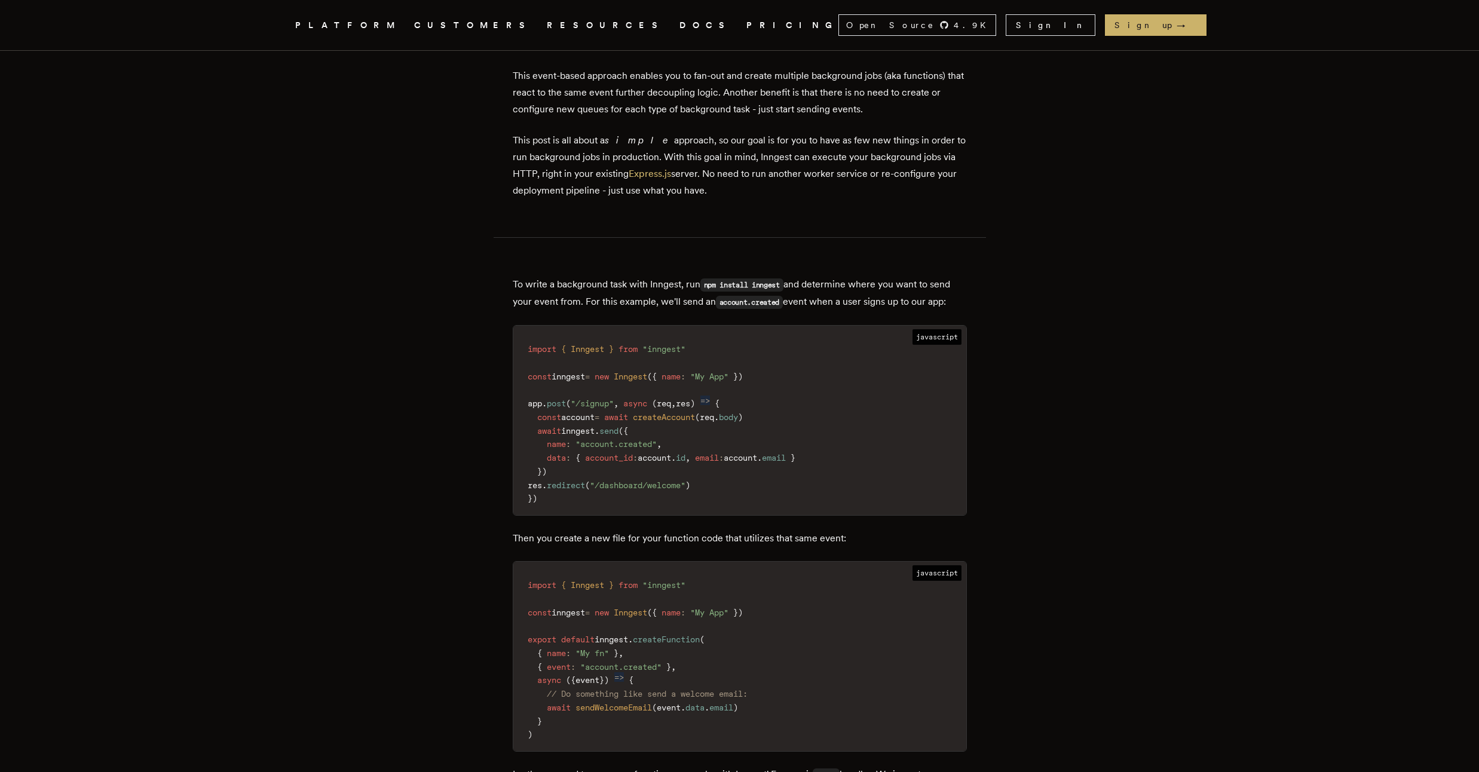  I want to click on span: from, so click(628, 349).